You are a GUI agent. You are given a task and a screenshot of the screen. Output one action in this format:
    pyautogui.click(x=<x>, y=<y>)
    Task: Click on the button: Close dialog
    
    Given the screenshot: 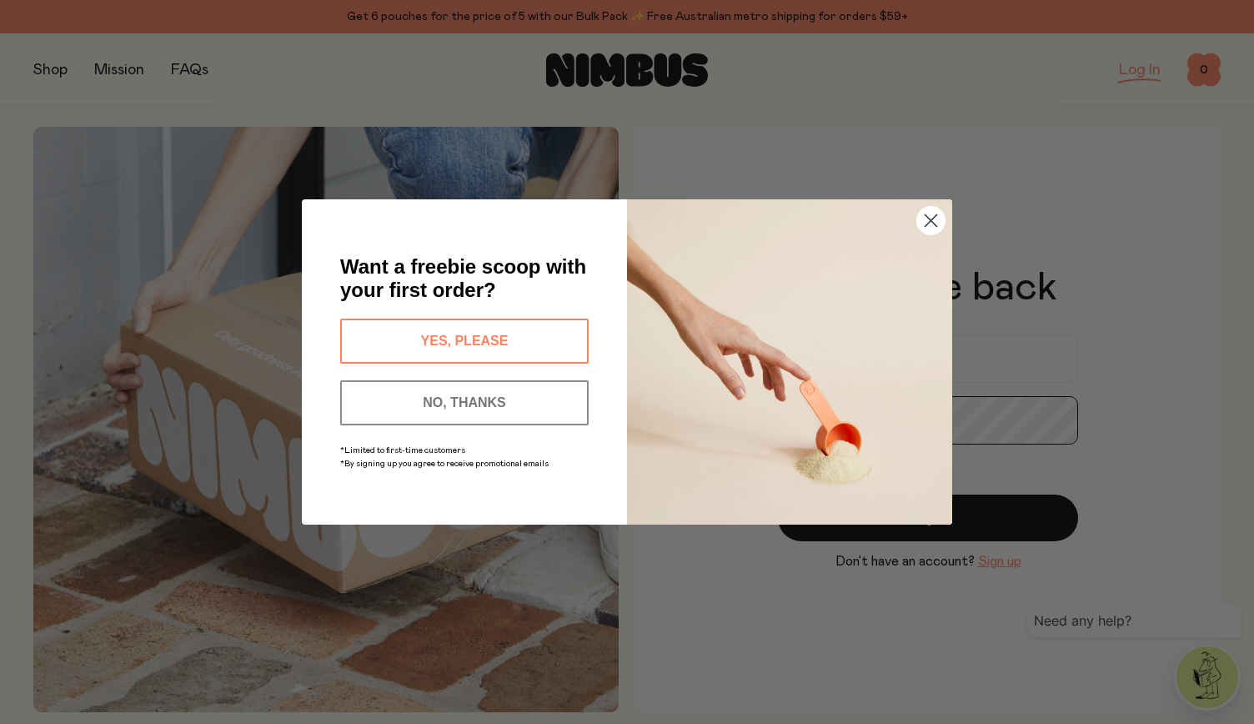 What is the action you would take?
    pyautogui.click(x=930, y=220)
    